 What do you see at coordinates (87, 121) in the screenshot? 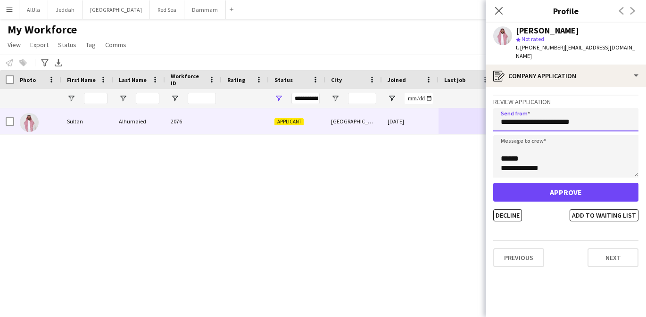
I see `div: Sultan` at bounding box center [87, 121].